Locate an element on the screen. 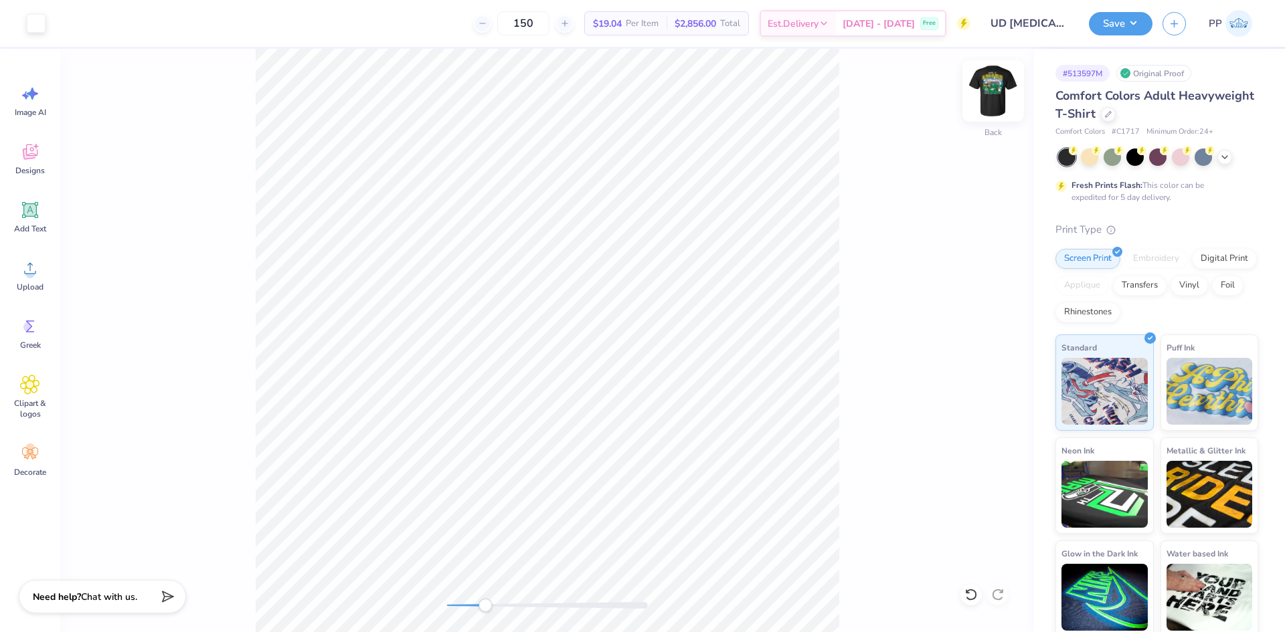 The width and height of the screenshot is (1285, 632). span: Comfort Colors is located at coordinates (1080, 132).